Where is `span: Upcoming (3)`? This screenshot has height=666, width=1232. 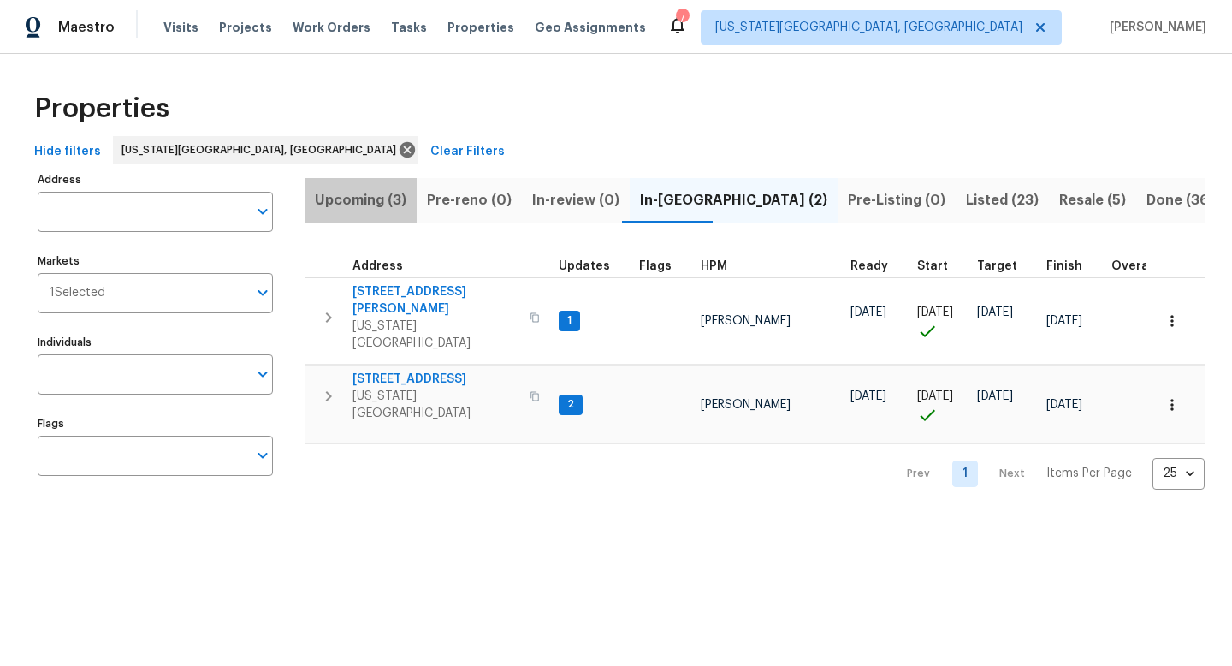 span: Upcoming (3) is located at coordinates (360, 200).